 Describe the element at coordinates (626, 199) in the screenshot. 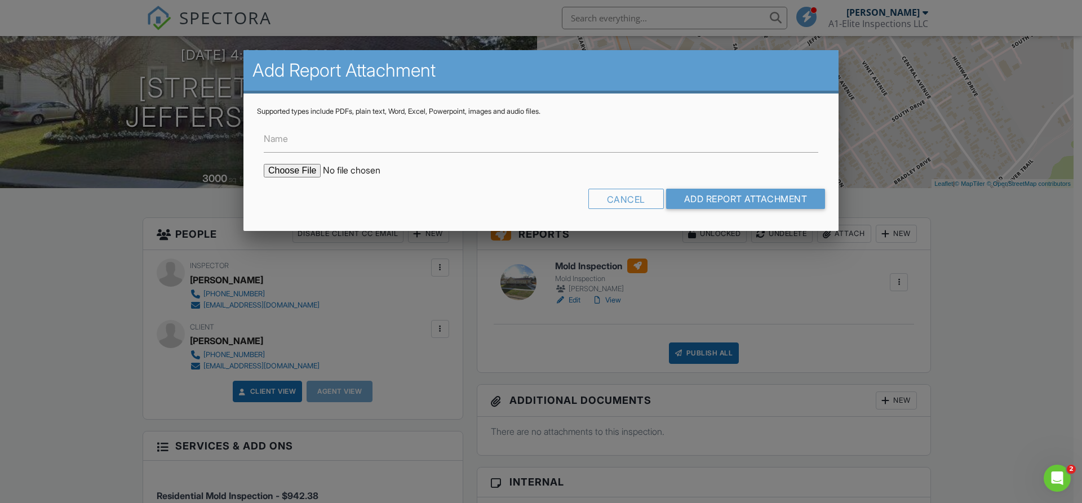

I see `div: Cancel` at that location.